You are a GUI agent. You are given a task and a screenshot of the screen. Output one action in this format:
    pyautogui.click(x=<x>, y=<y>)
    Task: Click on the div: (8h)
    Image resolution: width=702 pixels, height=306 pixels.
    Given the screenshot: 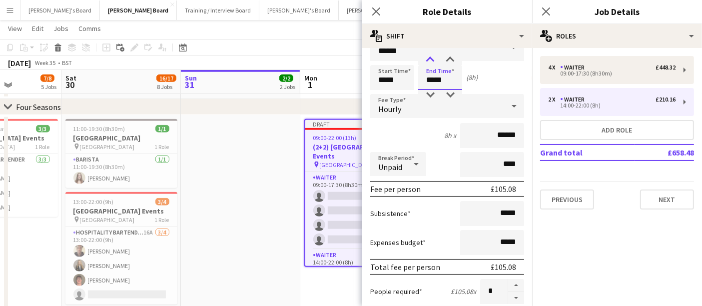 What is the action you would take?
    pyautogui.click(x=472, y=77)
    